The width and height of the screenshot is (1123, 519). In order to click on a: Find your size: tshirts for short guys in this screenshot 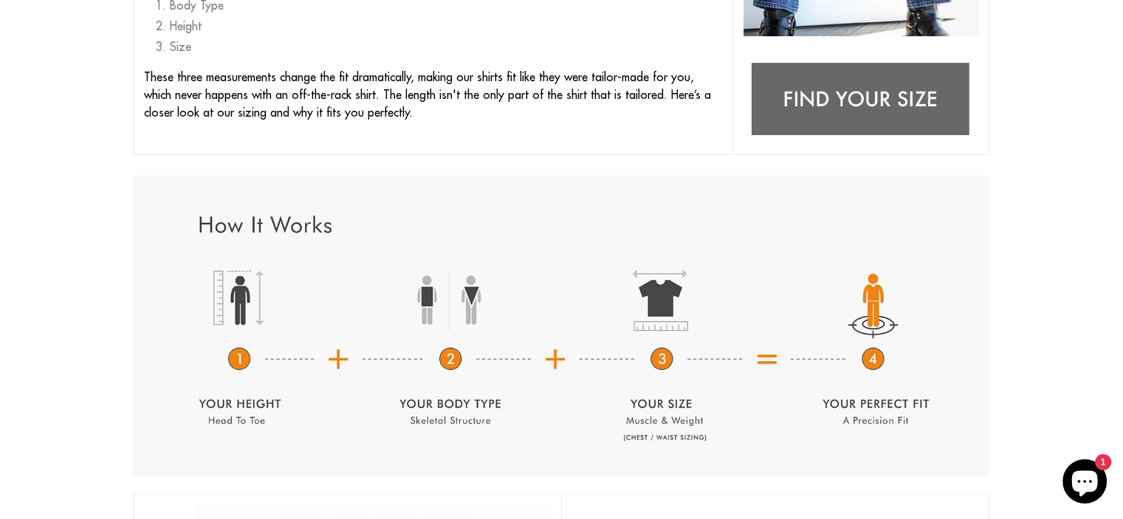, I will do `click(861, 100)`.